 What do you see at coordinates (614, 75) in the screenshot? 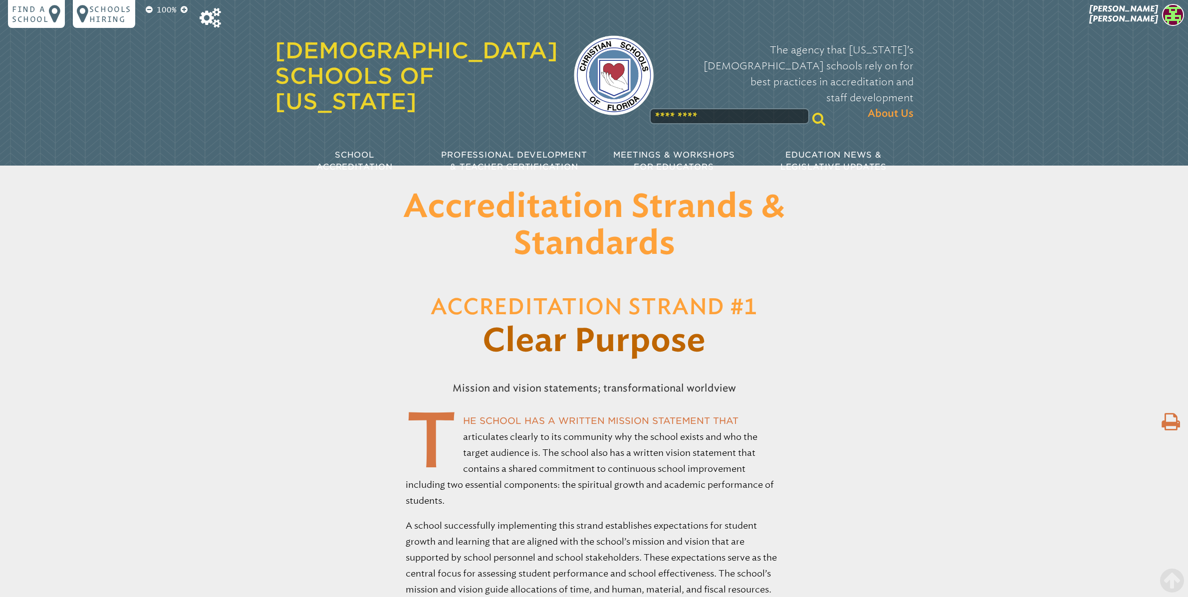
I see `img: csf-logo-web-colors.png` at bounding box center [614, 75].